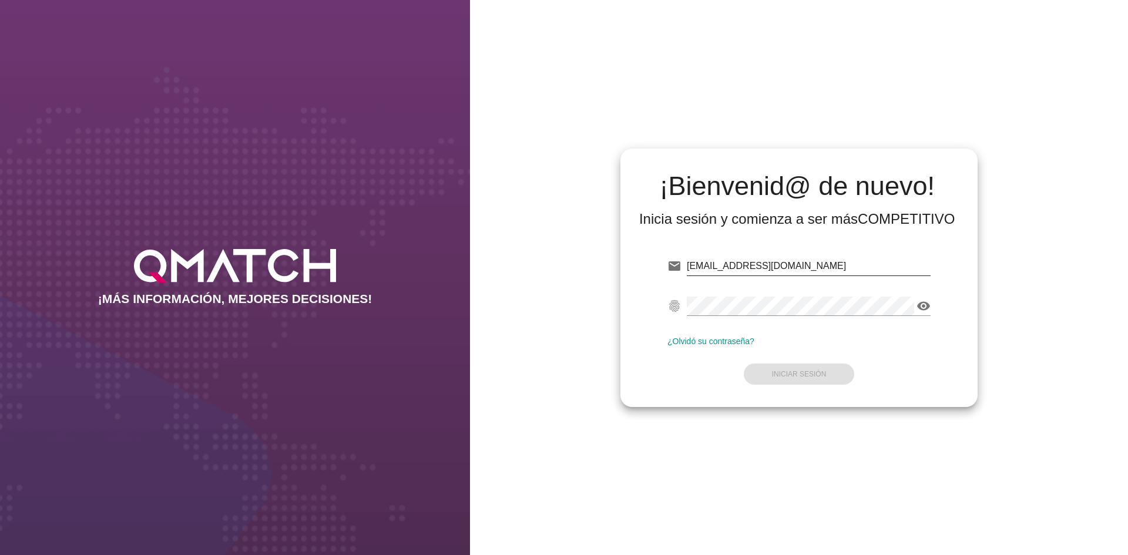 This screenshot has height=555, width=1128. Describe the element at coordinates (923, 306) in the screenshot. I see `i: visibility` at that location.